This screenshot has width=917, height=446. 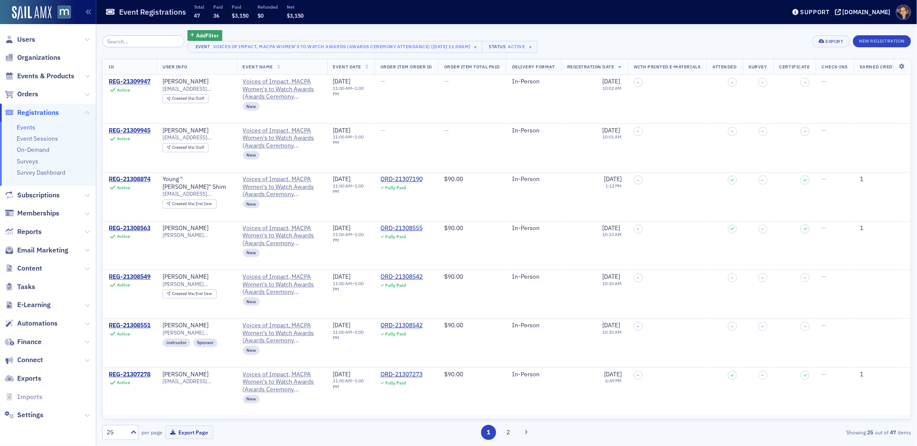 What do you see at coordinates (197, 15) in the screenshot?
I see `span: 47` at bounding box center [197, 15].